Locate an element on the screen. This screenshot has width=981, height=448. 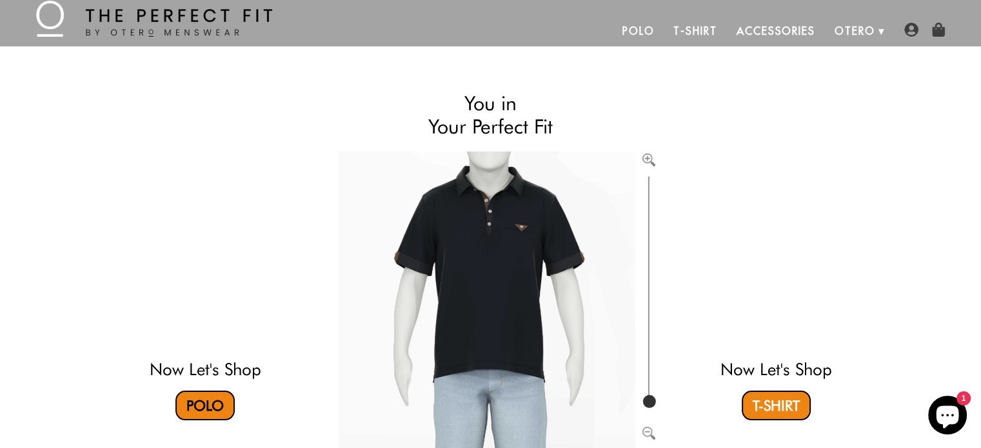
img: shopping-bag-icon.png is located at coordinates (938, 30).